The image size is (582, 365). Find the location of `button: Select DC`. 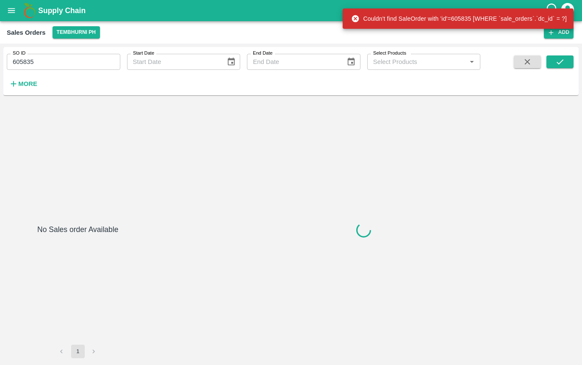

button: Select DC is located at coordinates (76, 32).